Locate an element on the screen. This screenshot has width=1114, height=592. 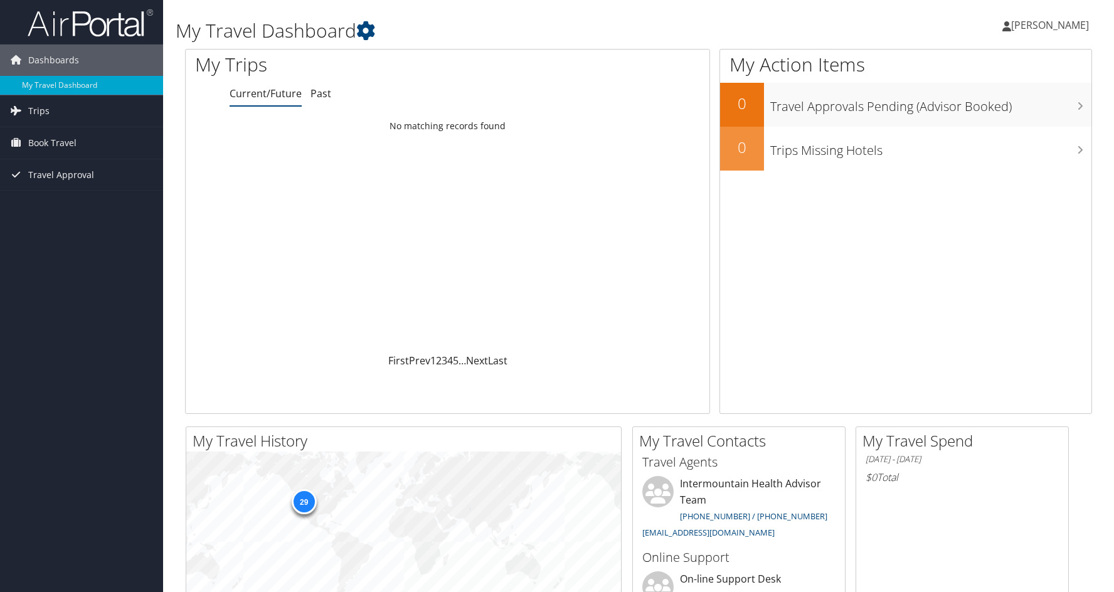
a: 2 is located at coordinates (439, 361).